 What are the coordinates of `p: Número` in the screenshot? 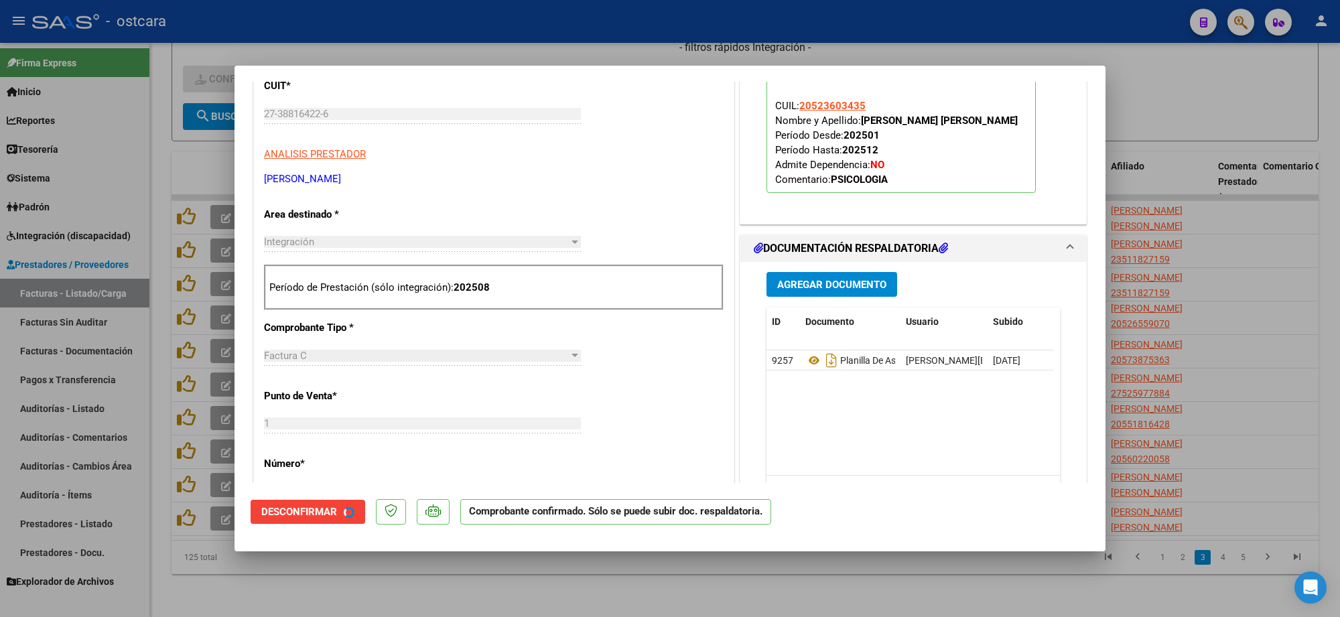 It's located at (333, 463).